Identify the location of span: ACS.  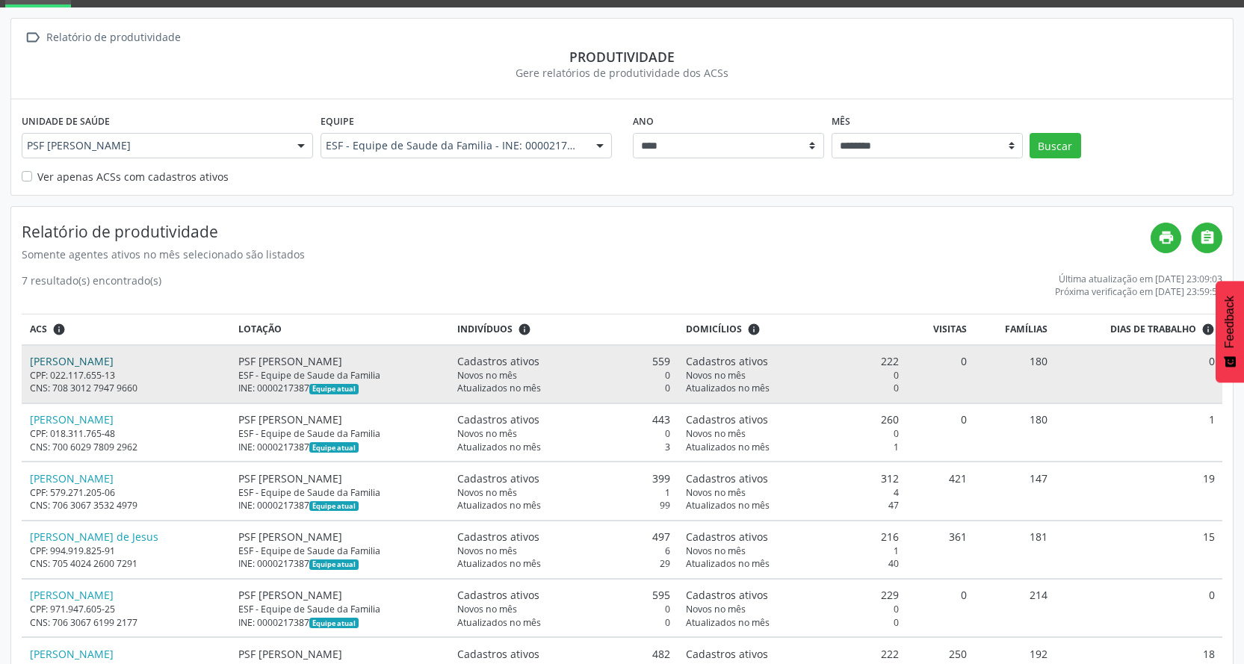
(38, 329).